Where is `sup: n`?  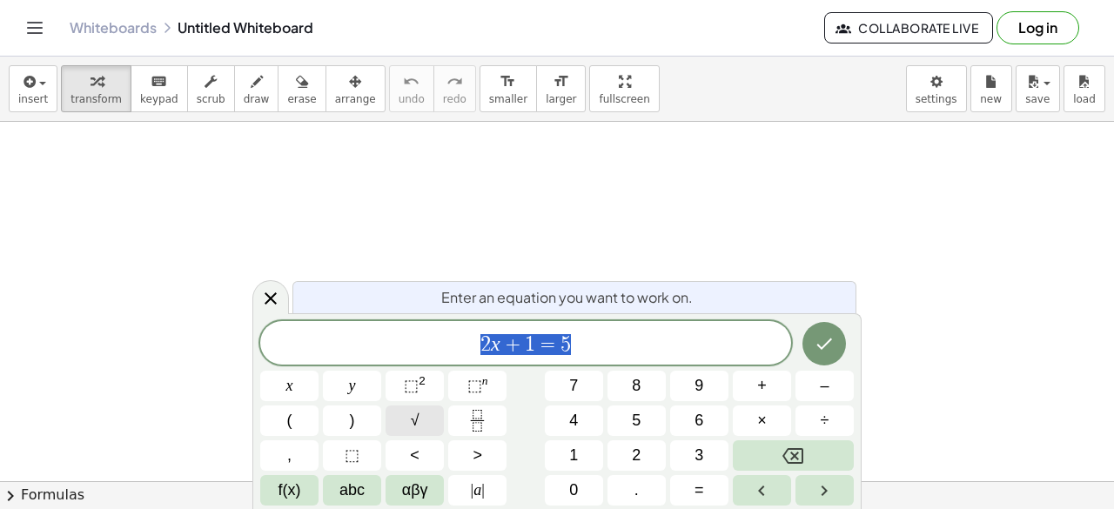
sup: n is located at coordinates (485, 380).